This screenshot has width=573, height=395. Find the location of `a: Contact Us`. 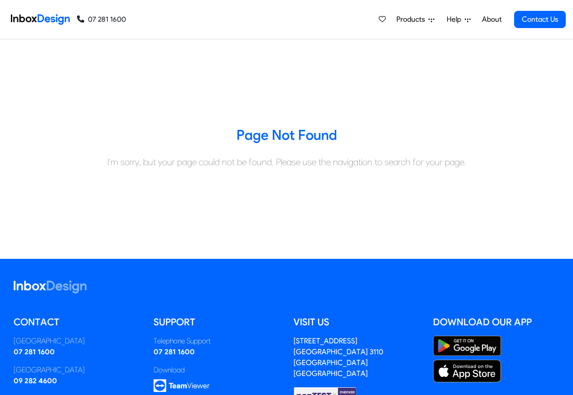

a: Contact Us is located at coordinates (540, 19).